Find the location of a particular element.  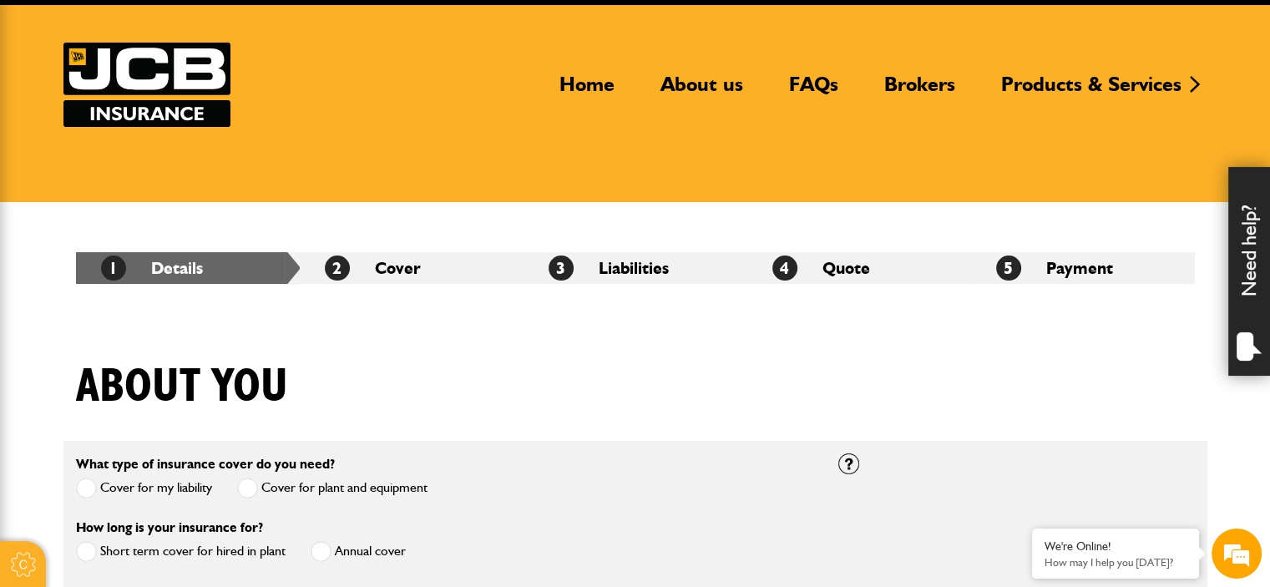

a: JCB Insurance Services is located at coordinates (147, 84).